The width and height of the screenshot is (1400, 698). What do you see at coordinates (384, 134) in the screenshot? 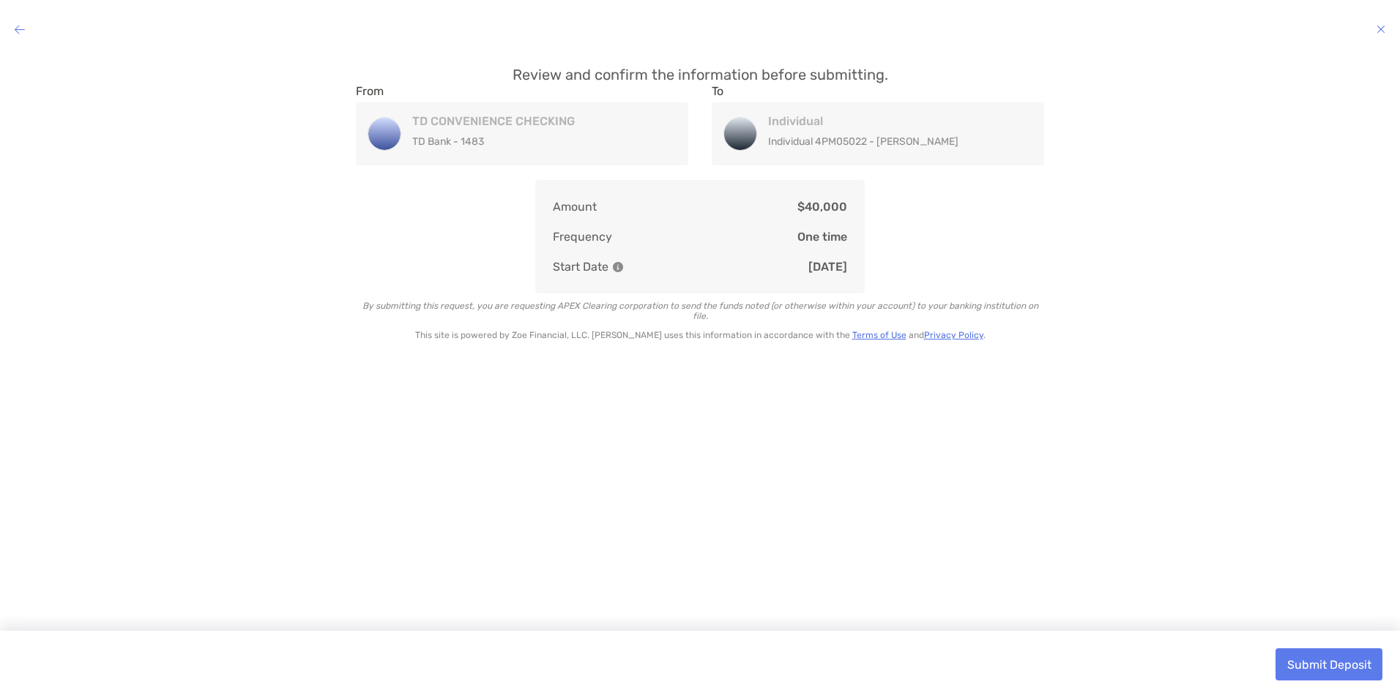
I see `img: TD CONVENIENCE CHECKING` at bounding box center [384, 134].